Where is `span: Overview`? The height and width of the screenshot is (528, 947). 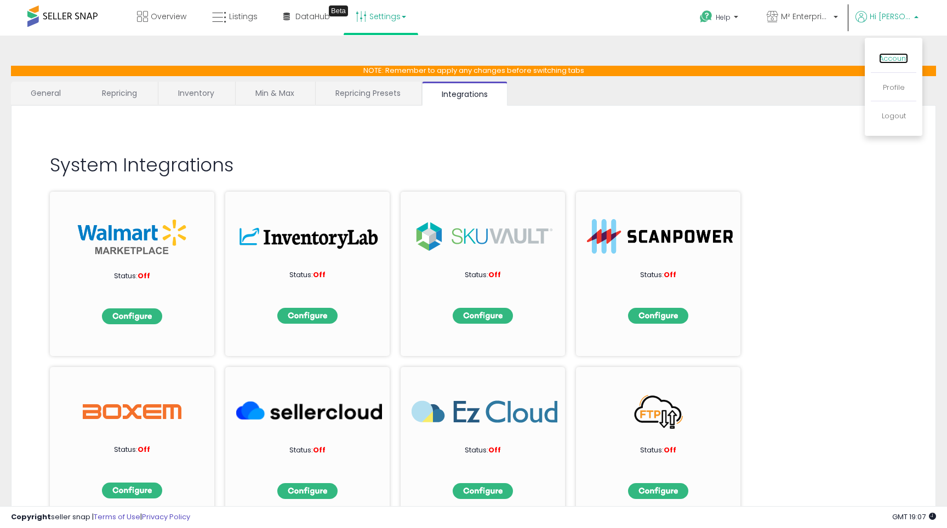 span: Overview is located at coordinates (168, 16).